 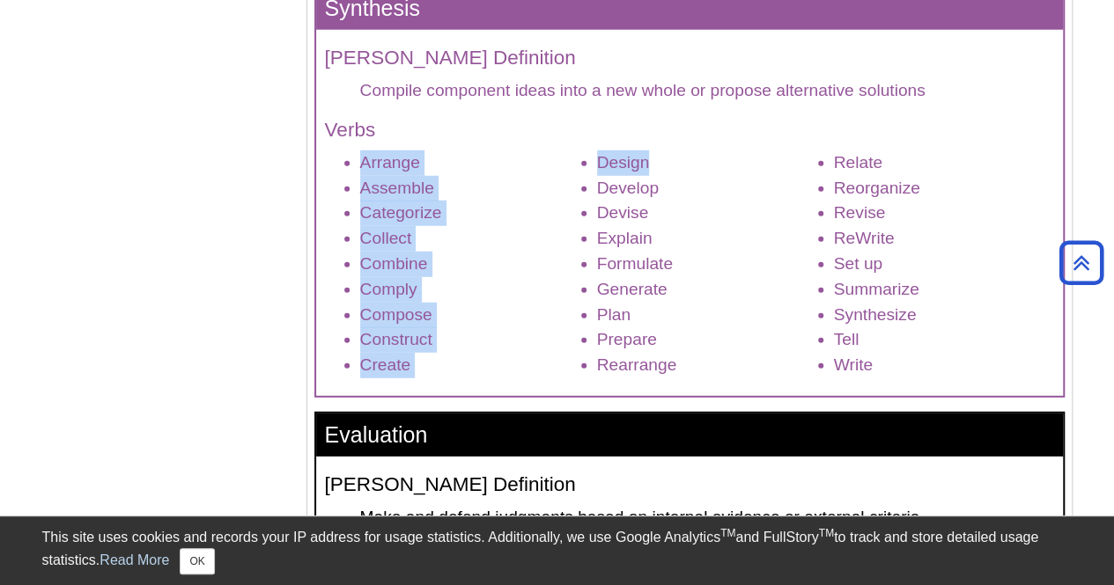 What do you see at coordinates (944, 213) in the screenshot?
I see `li: Revise` at bounding box center [944, 213].